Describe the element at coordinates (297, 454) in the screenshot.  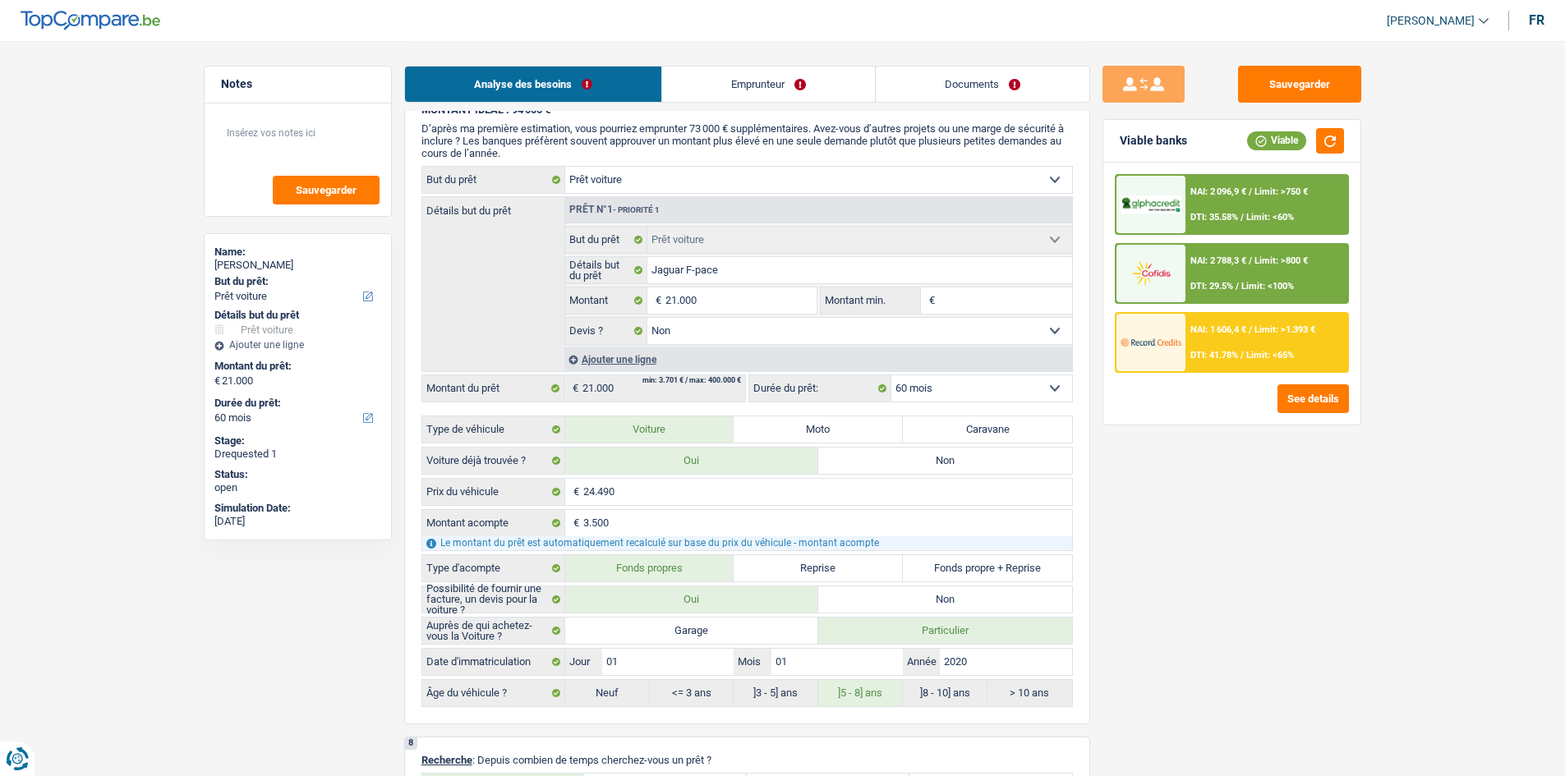
I see `div: Drequested 1` at that location.